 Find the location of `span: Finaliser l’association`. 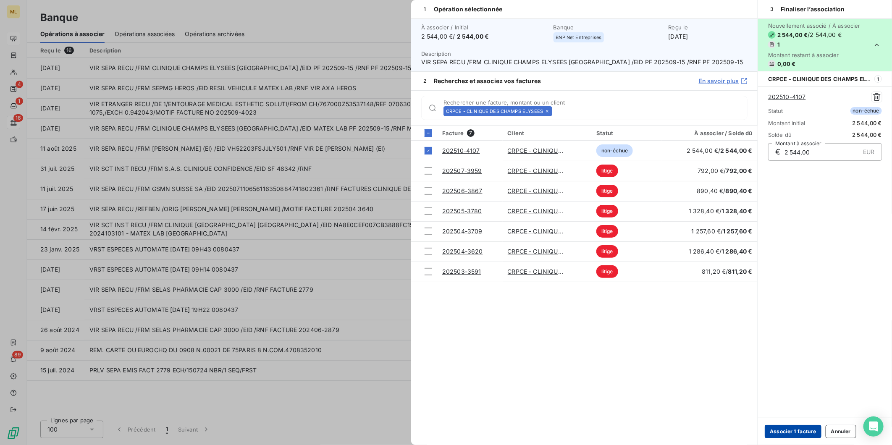

span: Finaliser l’association is located at coordinates (812, 9).